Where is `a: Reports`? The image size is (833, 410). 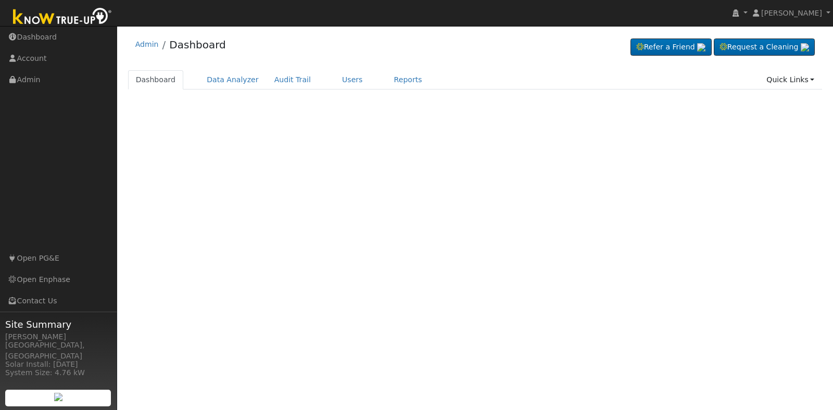
a: Reports is located at coordinates (408, 80).